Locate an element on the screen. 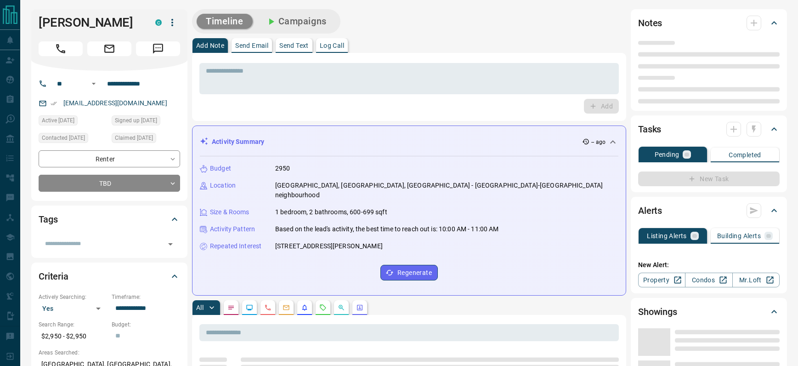 This screenshot has width=798, height=366. p: -- ago is located at coordinates (598, 142).